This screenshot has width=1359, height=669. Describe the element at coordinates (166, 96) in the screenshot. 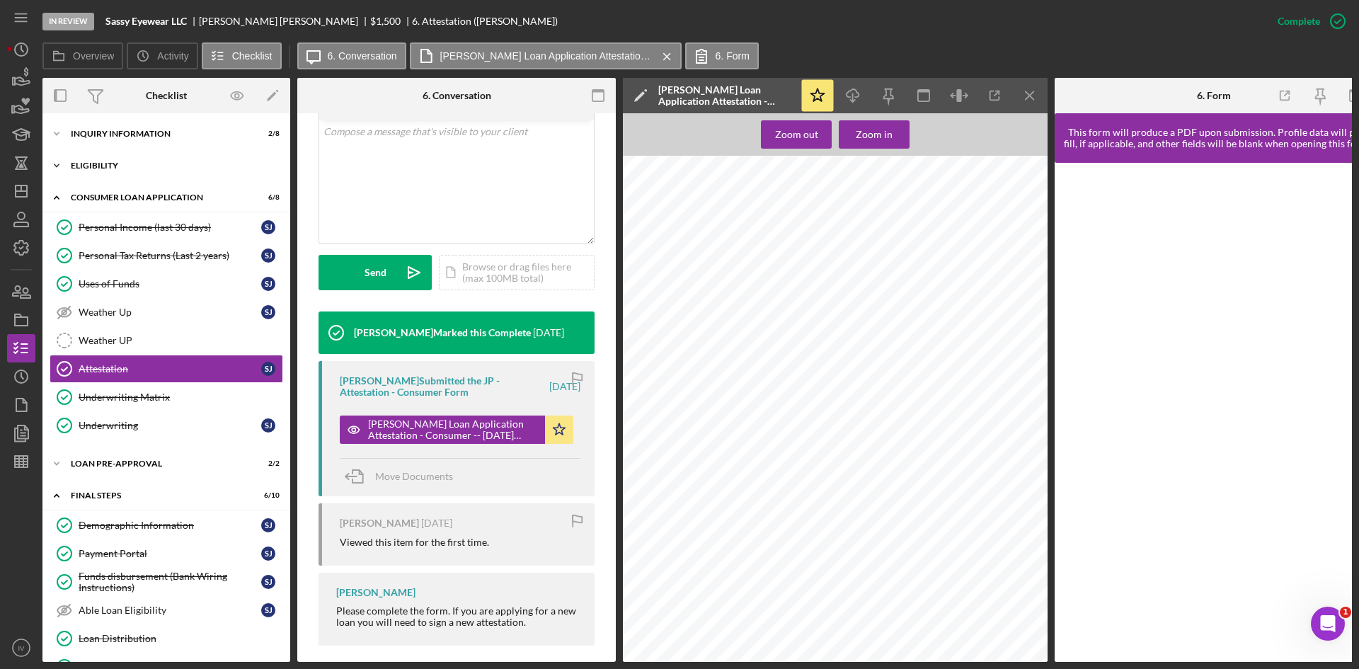

I see `div: Checklist` at that location.